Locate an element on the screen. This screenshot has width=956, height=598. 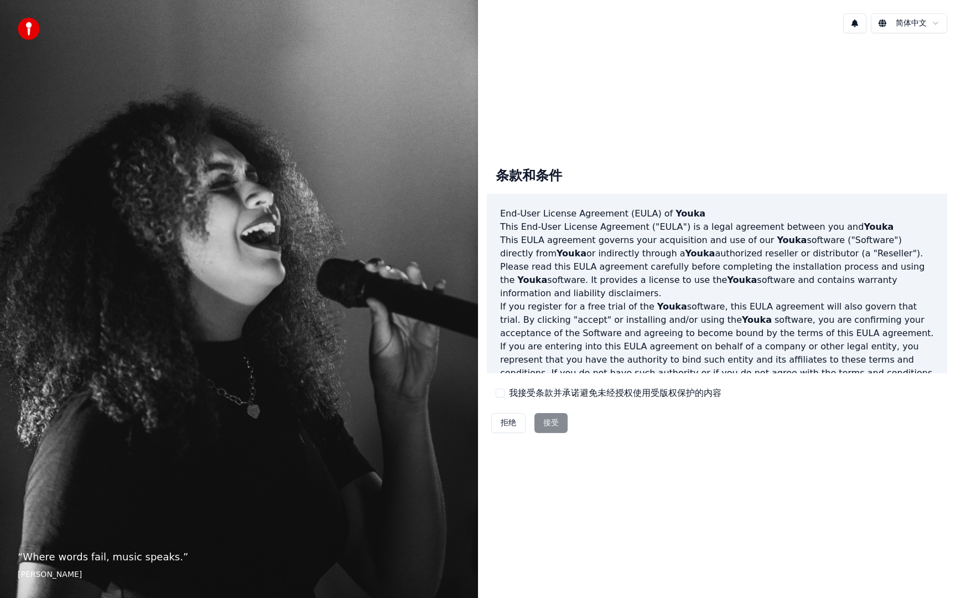
p: This EULA agreement governs your acquisition and use of our software ("Software") directly from o... is located at coordinates (717, 247).